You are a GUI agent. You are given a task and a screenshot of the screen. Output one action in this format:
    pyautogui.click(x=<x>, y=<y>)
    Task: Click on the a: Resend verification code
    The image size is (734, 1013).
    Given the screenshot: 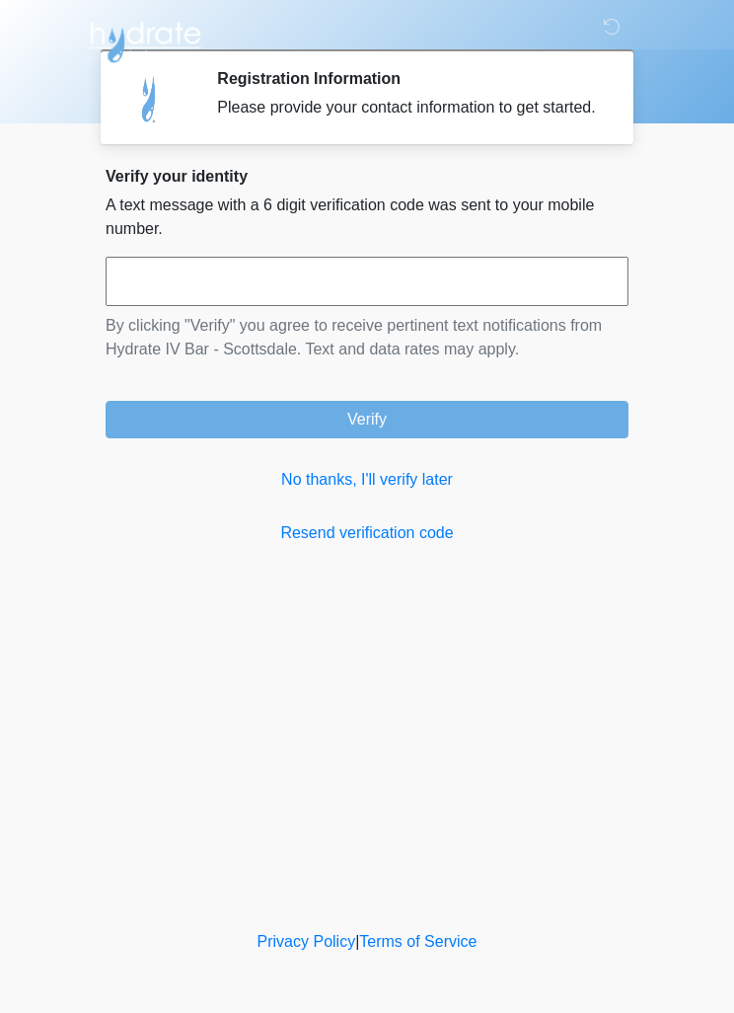 What is the action you would take?
    pyautogui.click(x=367, y=533)
    